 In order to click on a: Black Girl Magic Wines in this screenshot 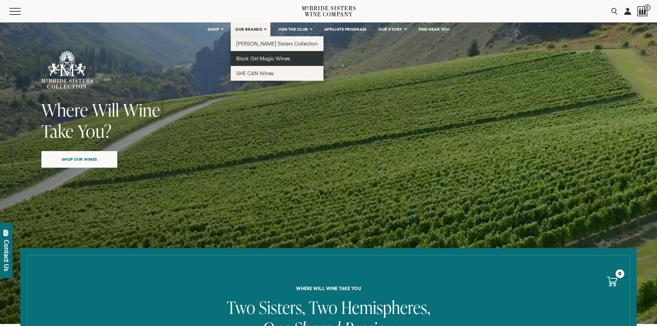, I will do `click(277, 58)`.